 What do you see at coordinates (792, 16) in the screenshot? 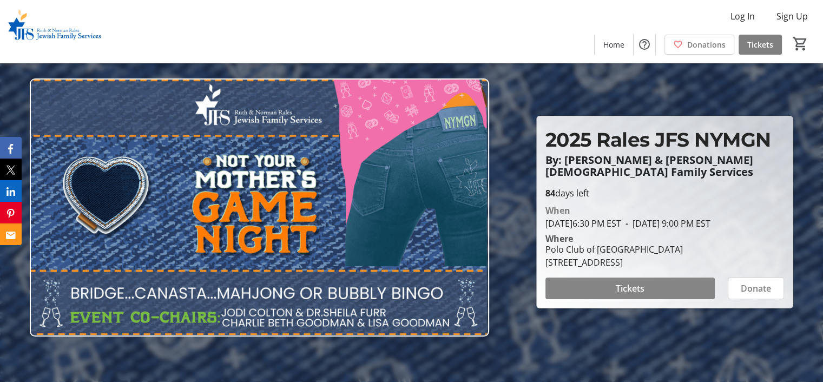
I see `button: Sign Up` at bounding box center [792, 16].